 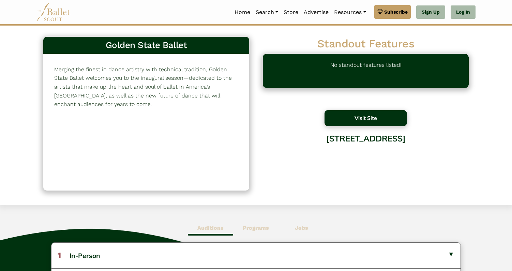 I want to click on a: Advertise, so click(x=316, y=12).